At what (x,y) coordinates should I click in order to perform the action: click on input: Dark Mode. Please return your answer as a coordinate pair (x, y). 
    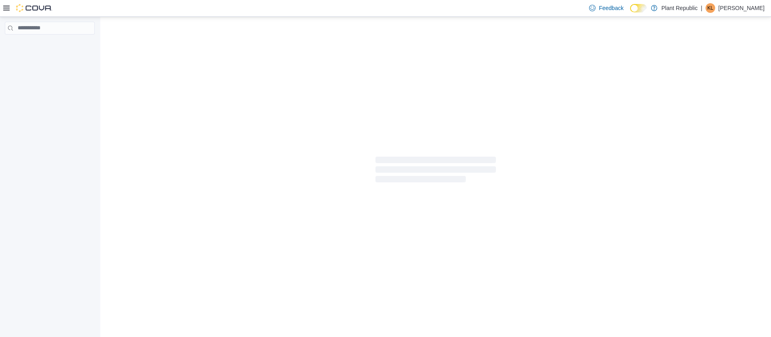
    Looking at the image, I should click on (639, 8).